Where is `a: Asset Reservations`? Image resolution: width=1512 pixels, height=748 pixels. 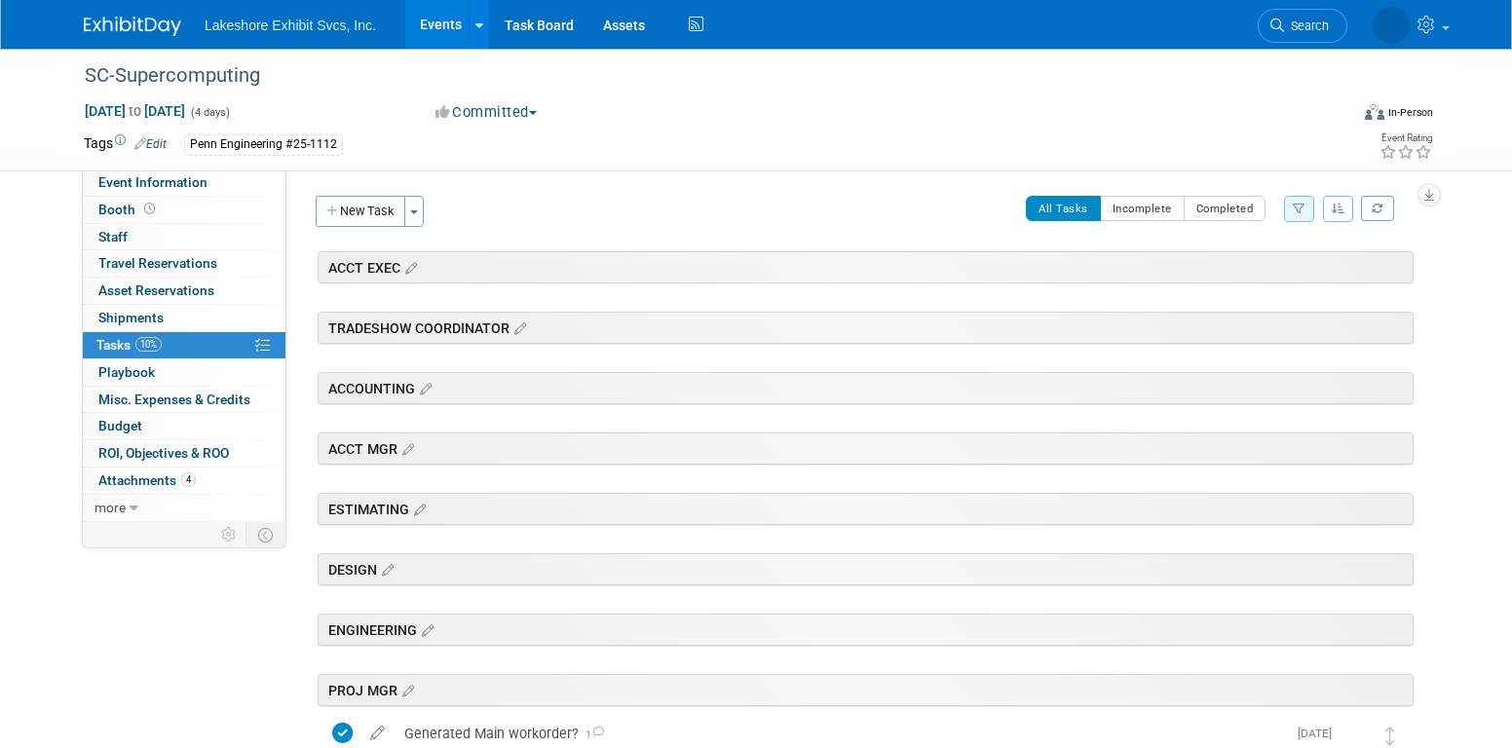
a: Asset Reservations is located at coordinates (184, 290).